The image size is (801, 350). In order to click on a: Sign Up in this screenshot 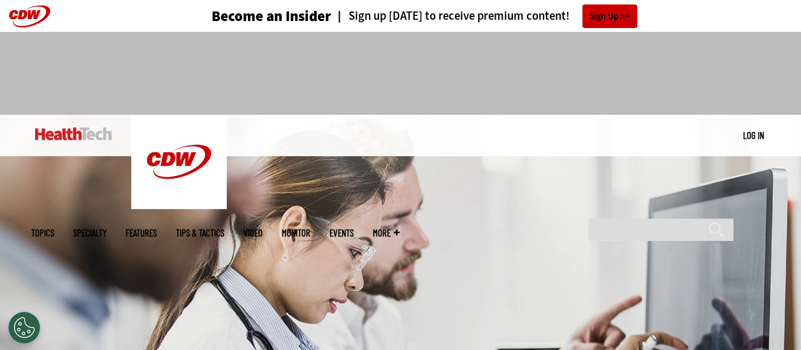, I will do `click(609, 16)`.